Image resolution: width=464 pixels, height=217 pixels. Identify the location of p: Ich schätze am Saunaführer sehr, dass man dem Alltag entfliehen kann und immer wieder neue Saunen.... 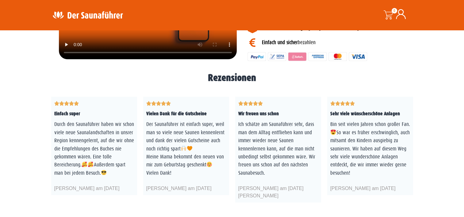
(278, 149).